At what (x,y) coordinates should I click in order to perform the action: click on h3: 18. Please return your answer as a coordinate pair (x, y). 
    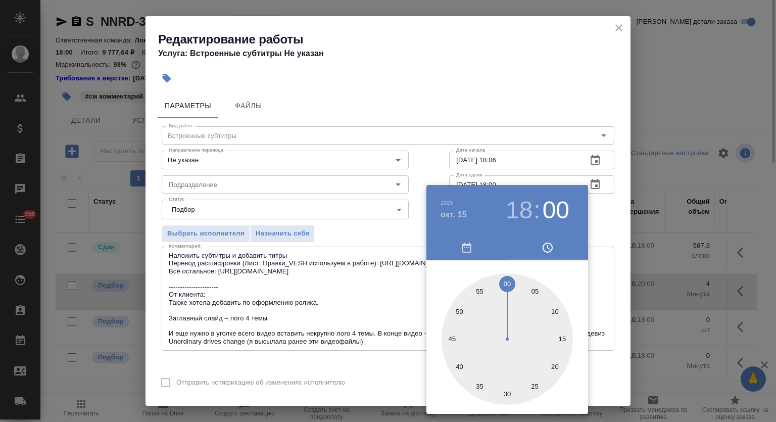
    Looking at the image, I should click on (519, 210).